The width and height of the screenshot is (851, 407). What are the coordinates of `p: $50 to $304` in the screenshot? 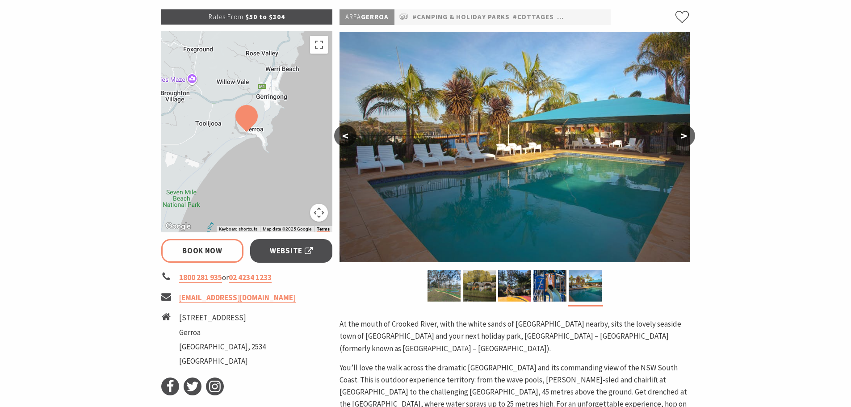 It's located at (247, 17).